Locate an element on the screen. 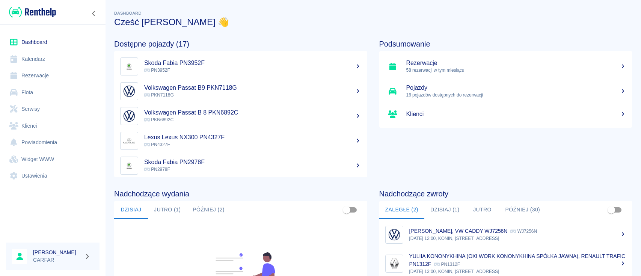  button: Jutro (1) is located at coordinates (167, 210).